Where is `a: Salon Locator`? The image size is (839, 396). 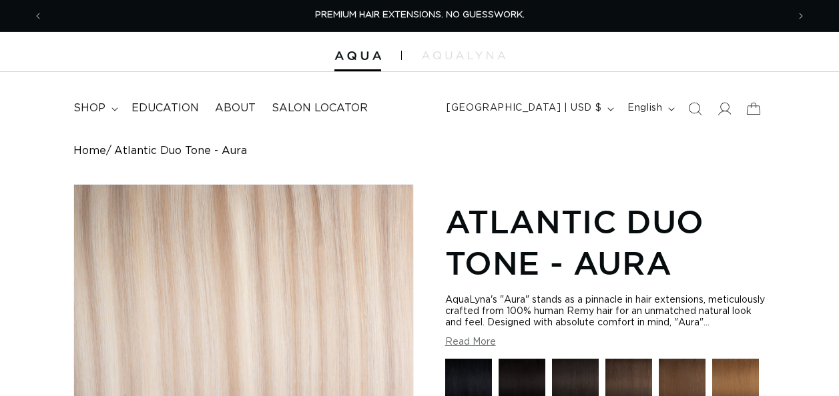
a: Salon Locator is located at coordinates (320, 108).